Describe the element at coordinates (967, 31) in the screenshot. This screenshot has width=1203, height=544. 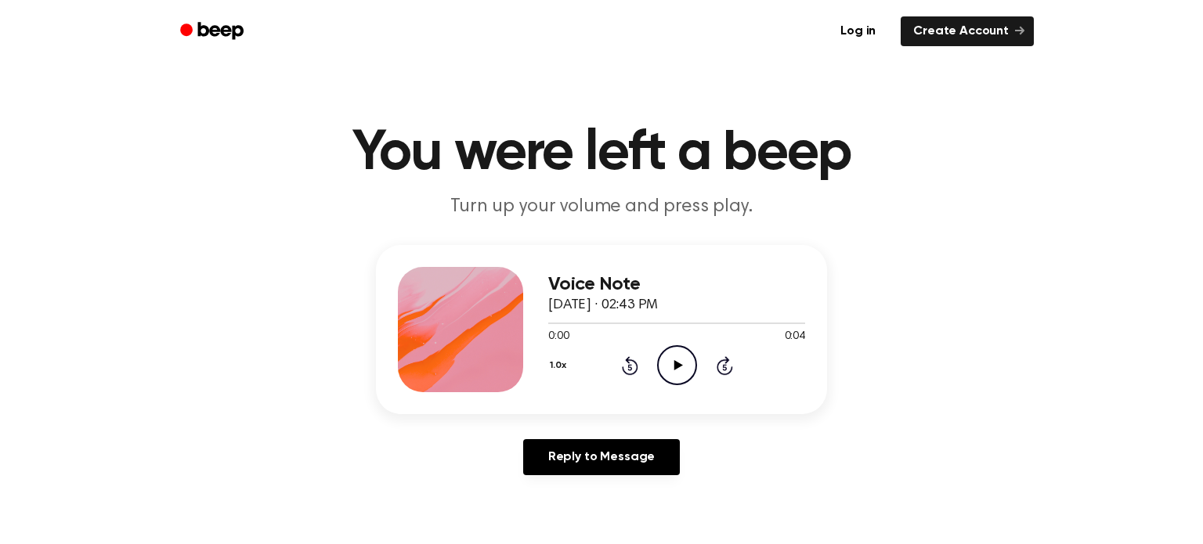
I see `a: Create Account` at that location.